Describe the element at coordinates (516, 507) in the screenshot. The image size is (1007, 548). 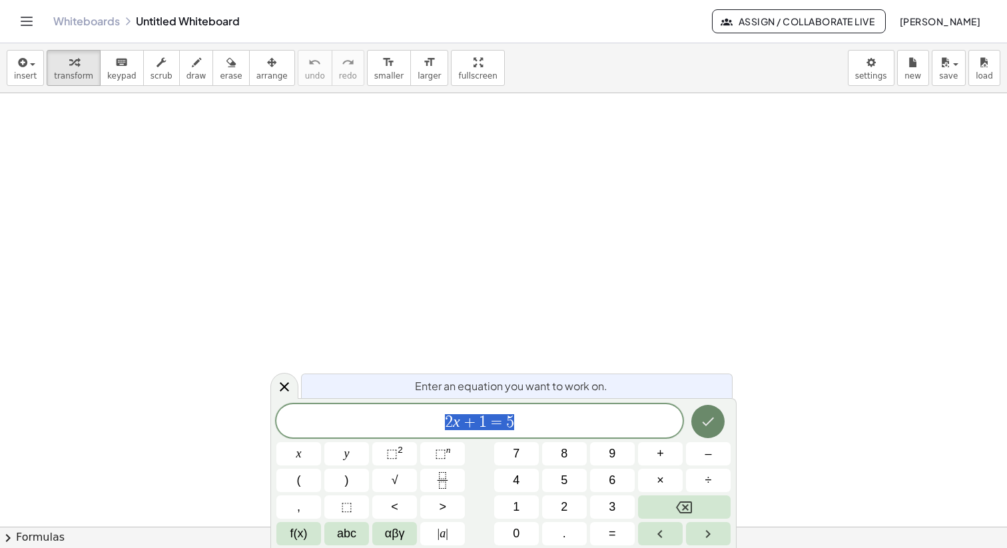
I see `button: 1` at that location.